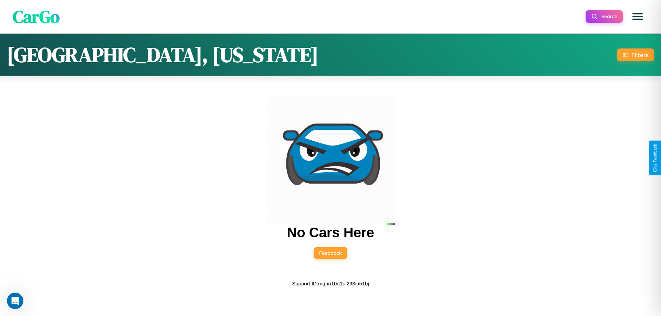  Describe the element at coordinates (655, 158) in the screenshot. I see `div: Give Feedback` at that location.